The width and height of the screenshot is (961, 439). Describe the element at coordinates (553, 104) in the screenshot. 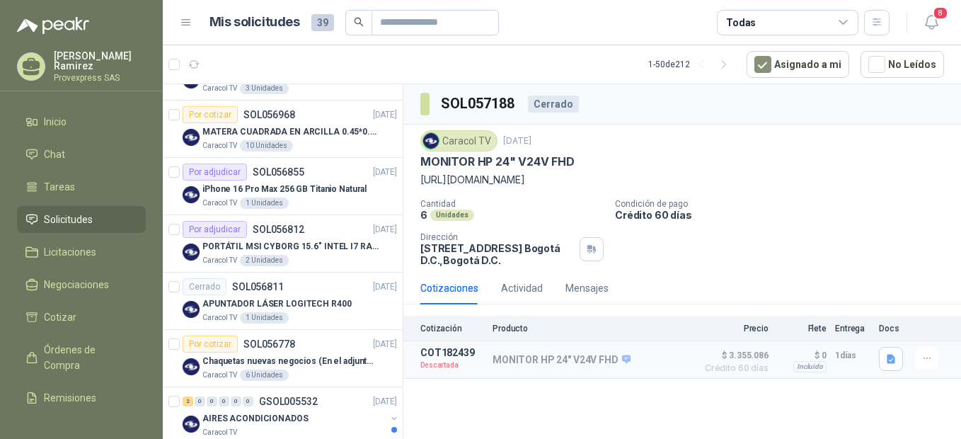

I see `div: Cerrado` at that location.